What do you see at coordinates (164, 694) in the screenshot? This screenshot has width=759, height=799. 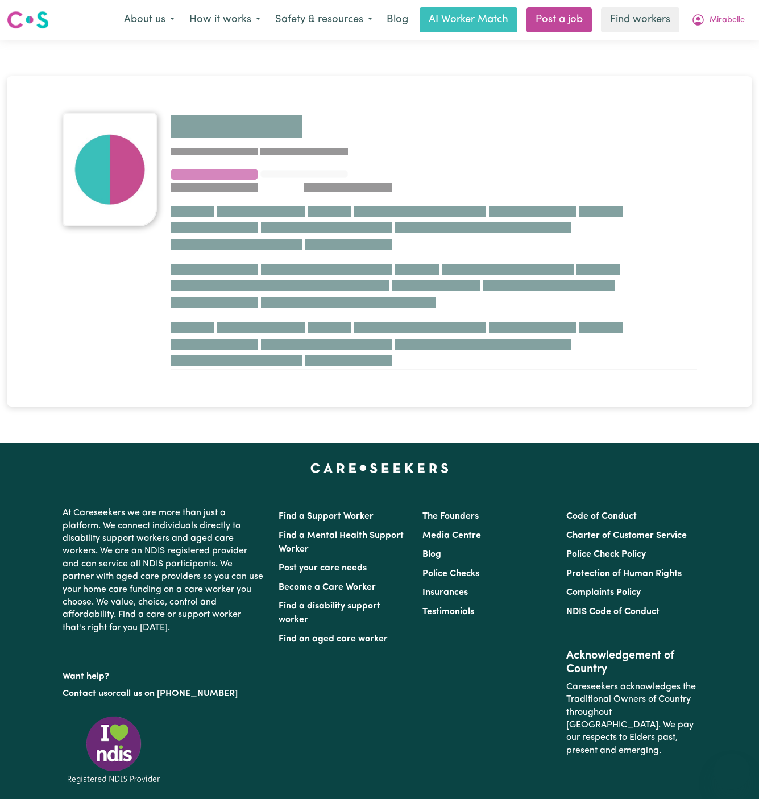 I see `p: or` at bounding box center [164, 694].